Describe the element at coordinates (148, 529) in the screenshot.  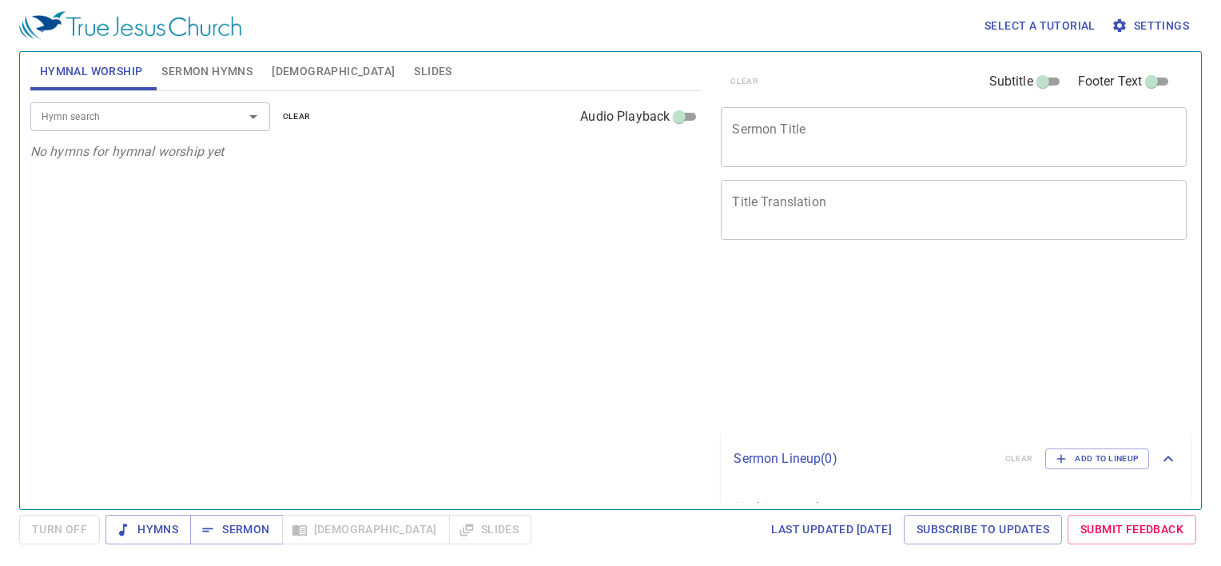
I see `button: Hymns` at that location.